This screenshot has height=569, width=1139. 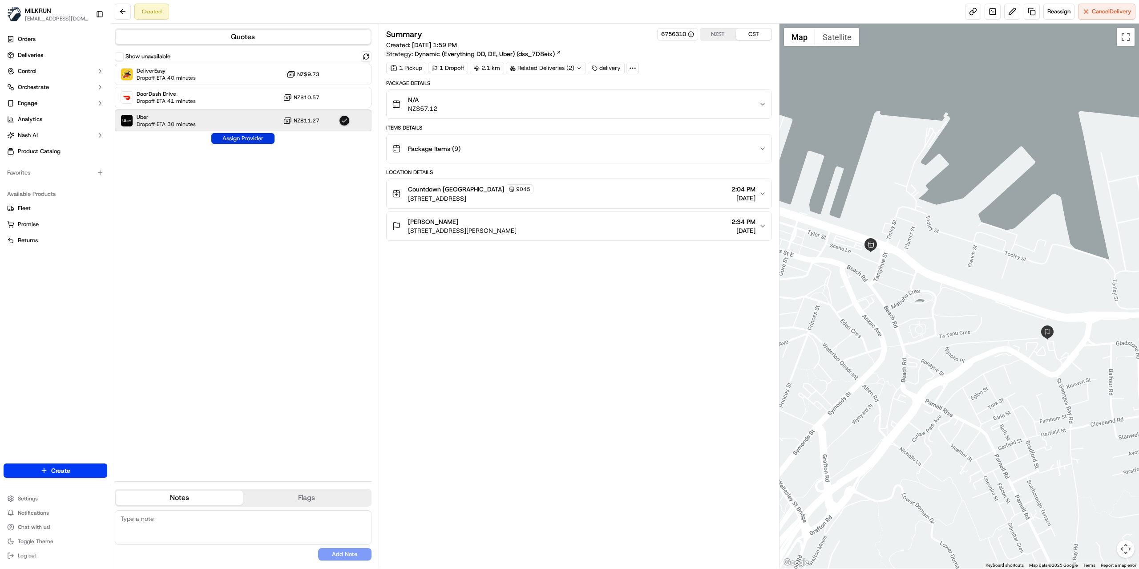 I want to click on div: Location Details, so click(x=579, y=172).